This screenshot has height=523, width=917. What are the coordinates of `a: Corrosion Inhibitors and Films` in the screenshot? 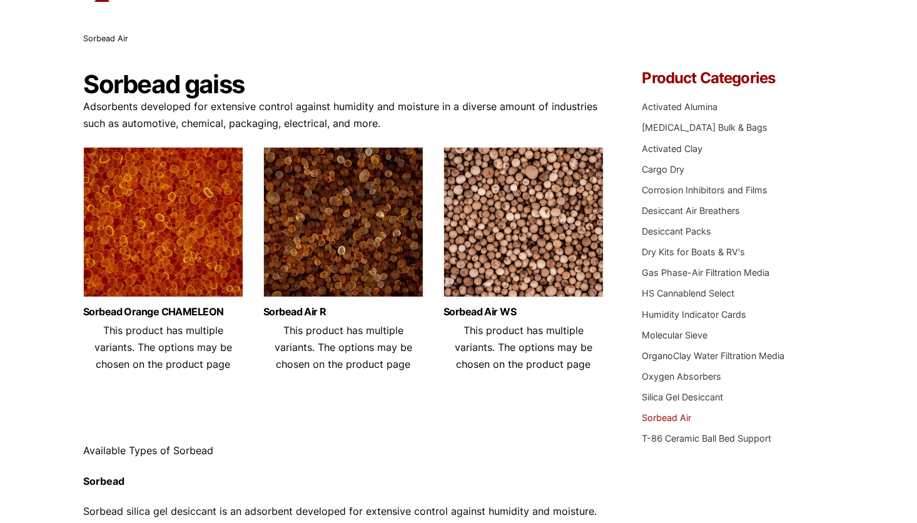 It's located at (705, 190).